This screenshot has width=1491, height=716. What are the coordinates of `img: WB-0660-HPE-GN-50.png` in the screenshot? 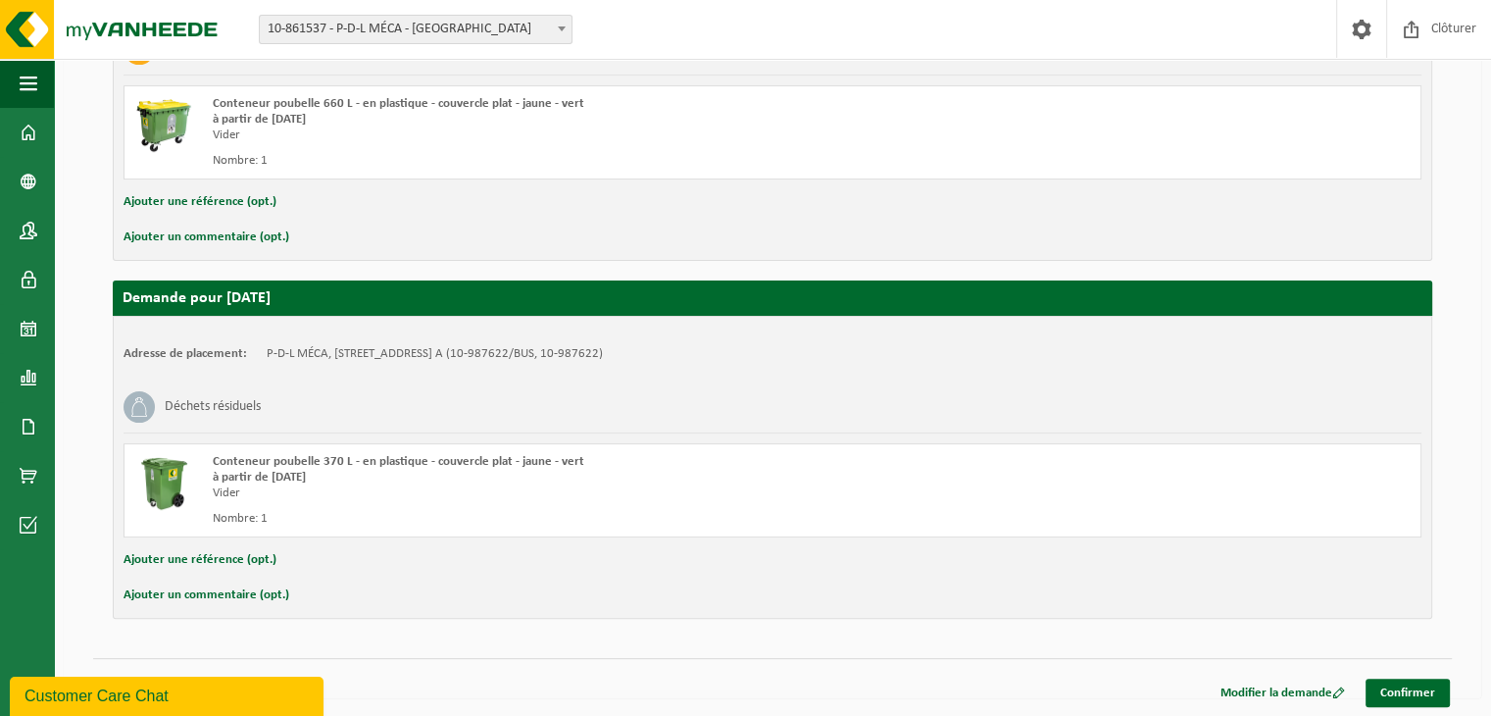 It's located at (164, 125).